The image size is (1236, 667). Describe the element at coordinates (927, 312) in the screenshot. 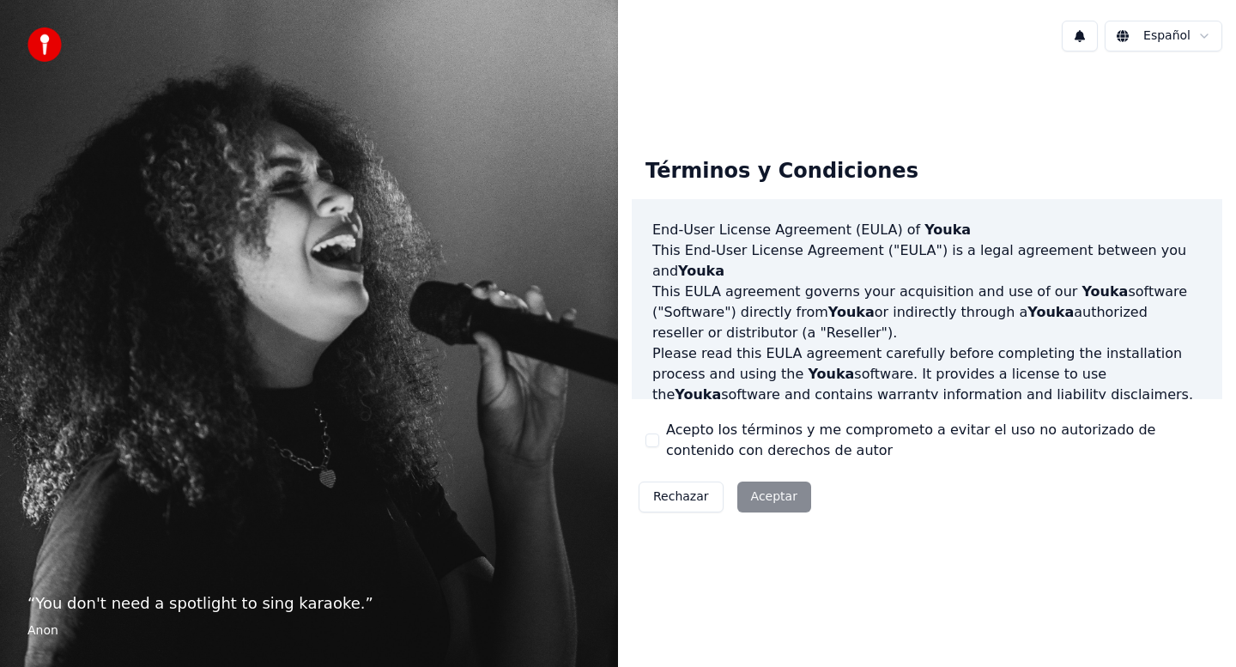

I see `p: This EULA agreement governs your acquisition and use of our software ("Software") directly from o...` at that location.